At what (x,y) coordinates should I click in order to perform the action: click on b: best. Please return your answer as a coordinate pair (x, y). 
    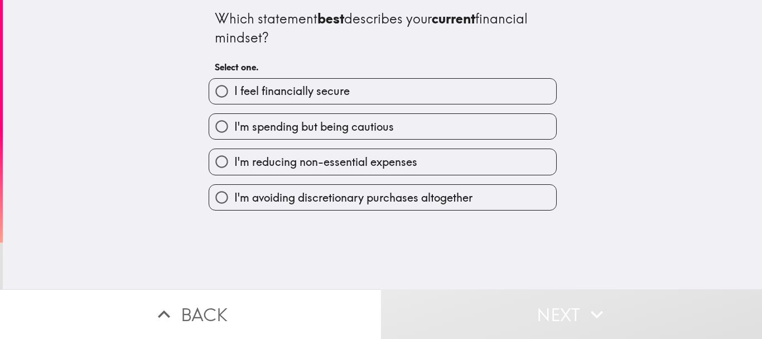
    Looking at the image, I should click on (331, 18).